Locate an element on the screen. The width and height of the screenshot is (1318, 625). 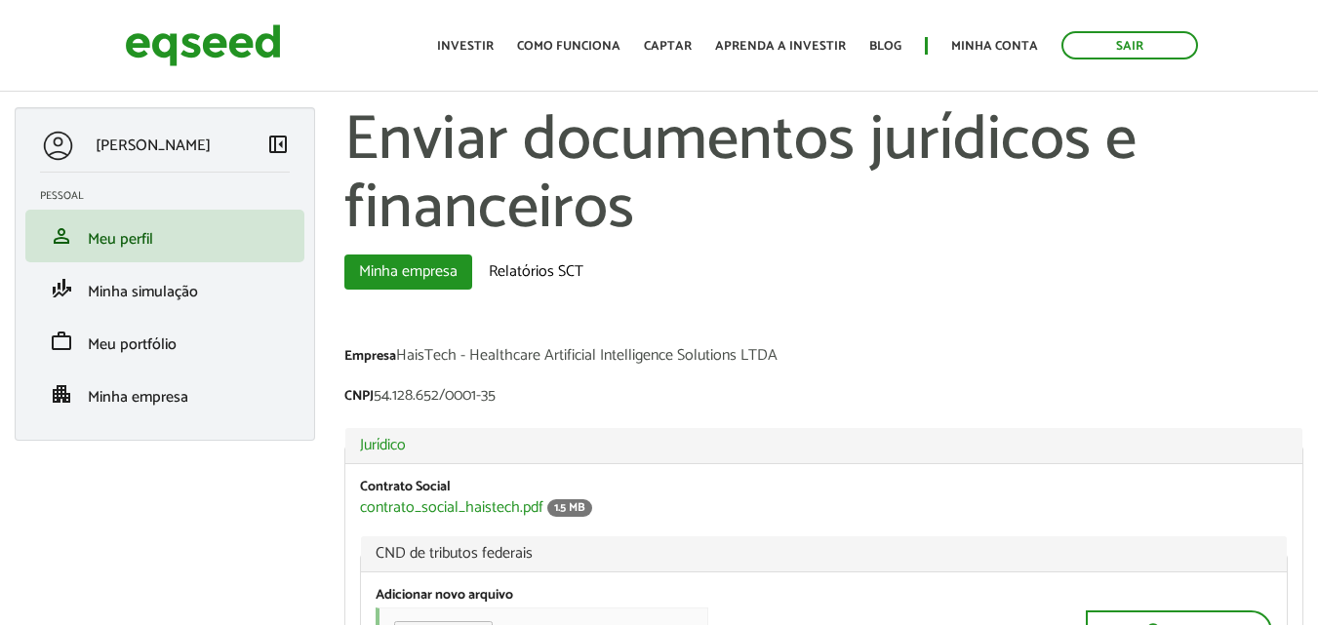
a: Jurídico is located at coordinates (823, 446).